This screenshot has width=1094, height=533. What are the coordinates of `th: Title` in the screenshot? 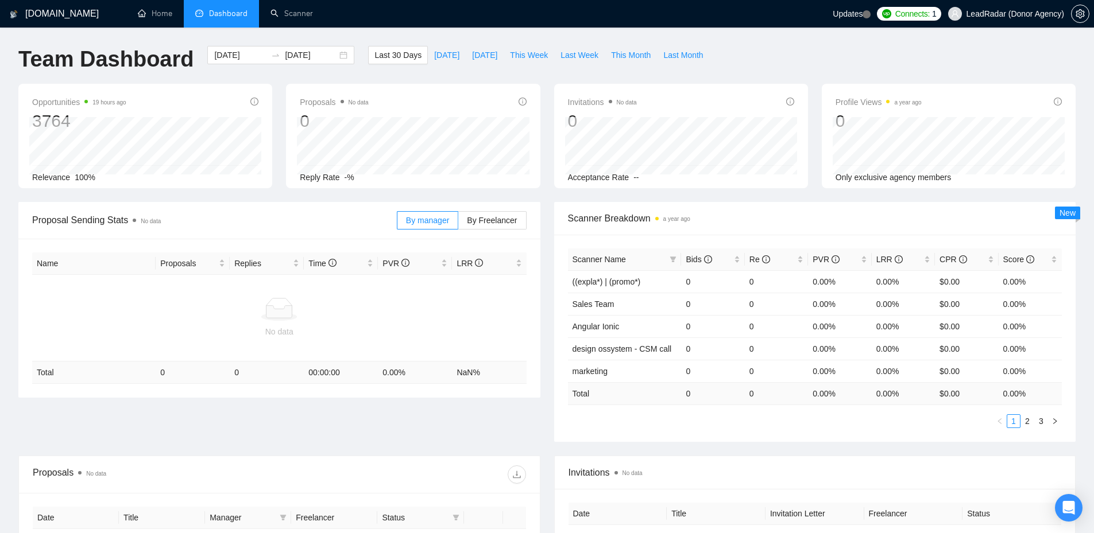 It's located at (162, 518).